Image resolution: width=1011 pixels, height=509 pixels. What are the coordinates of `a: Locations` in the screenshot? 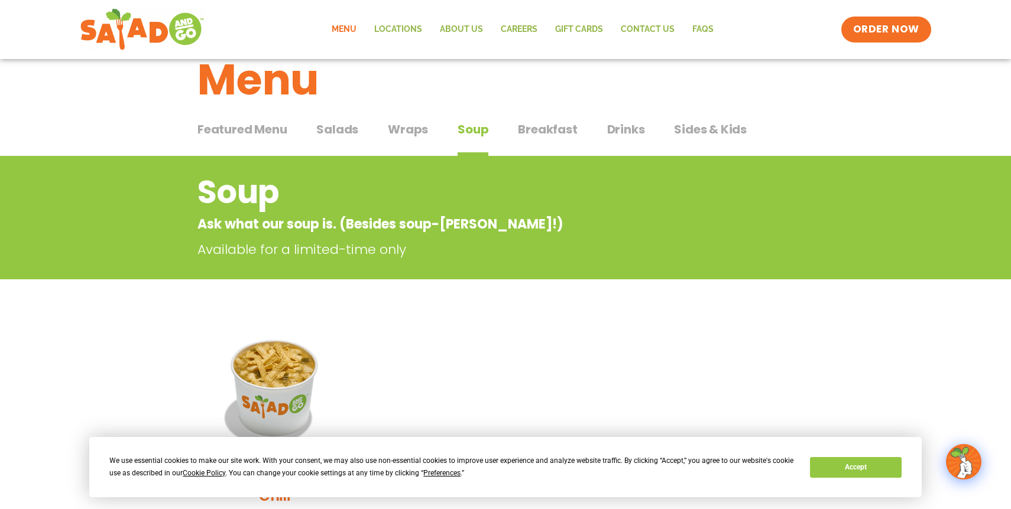 It's located at (398, 30).